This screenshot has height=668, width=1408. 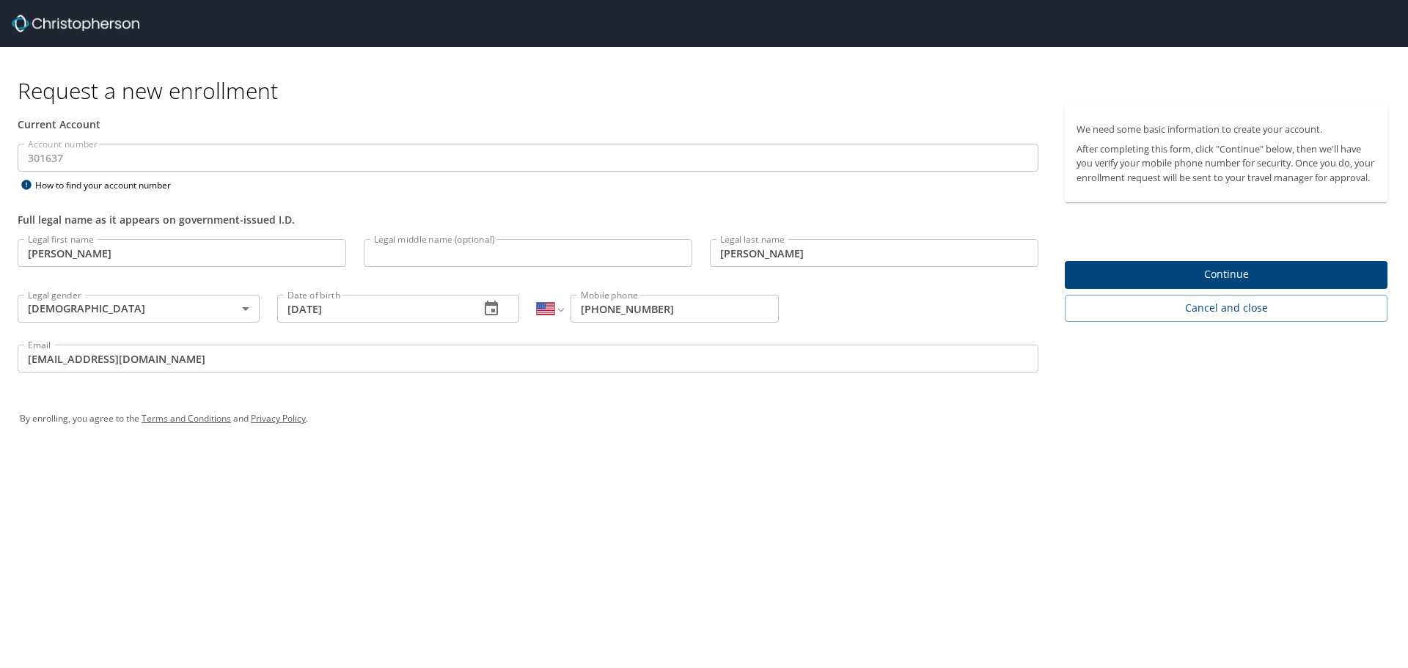 I want to click on span: Cancel and close, so click(x=1226, y=308).